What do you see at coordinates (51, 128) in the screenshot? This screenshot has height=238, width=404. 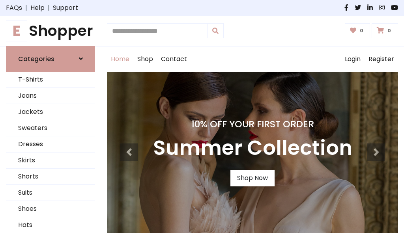 I see `a: Sweaters` at bounding box center [51, 128].